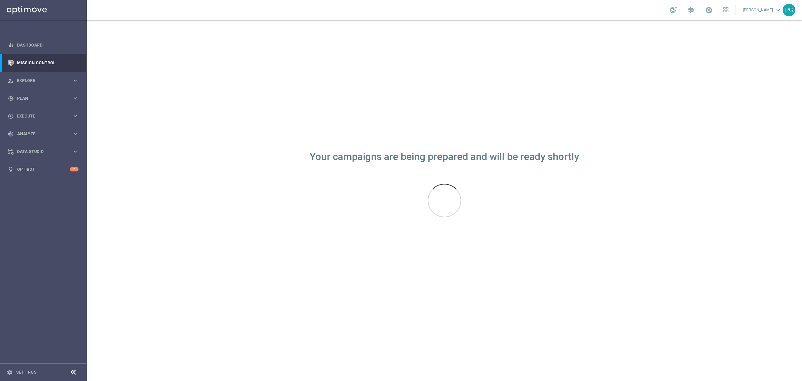  I want to click on button: Data Studio keyboard_arrow_right, so click(43, 151).